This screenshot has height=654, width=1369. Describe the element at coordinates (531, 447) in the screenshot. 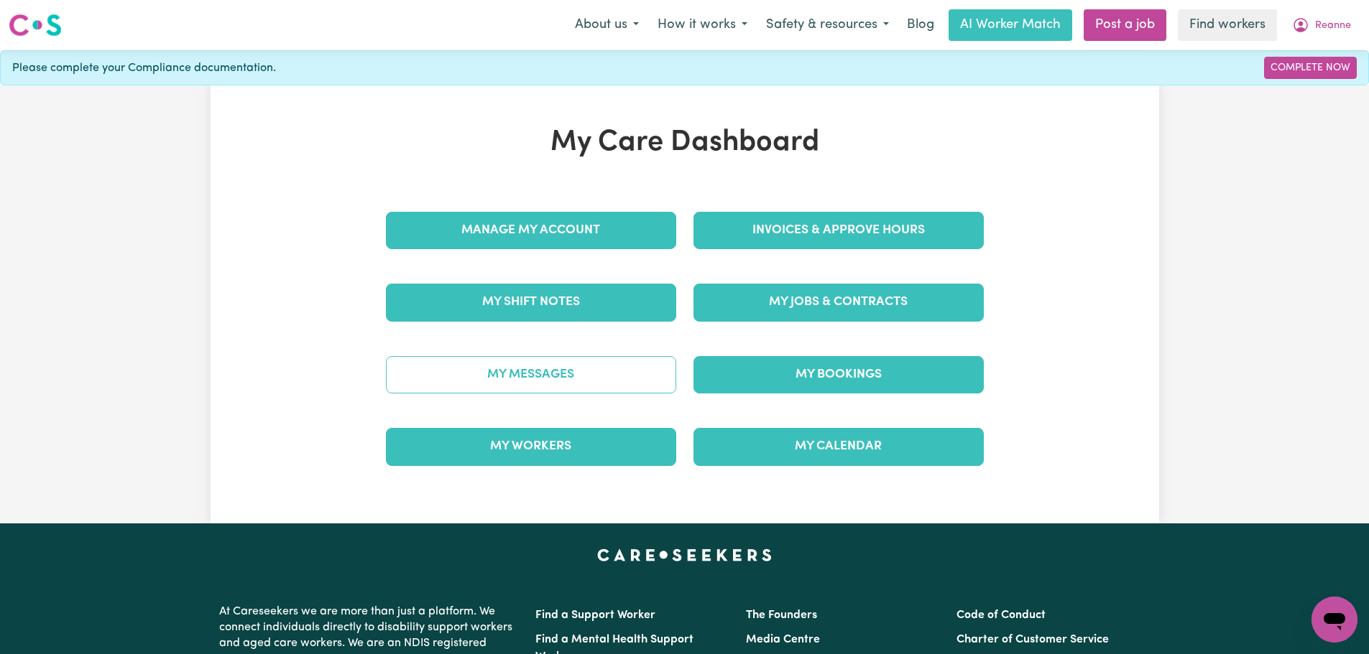

I see `a: My Workers` at that location.